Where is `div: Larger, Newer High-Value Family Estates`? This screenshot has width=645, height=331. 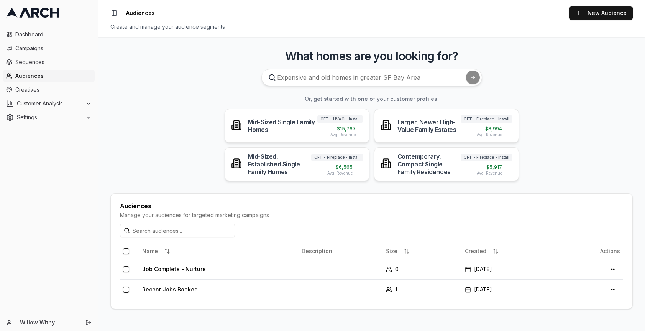
div: Larger, Newer High-Value Family Estates is located at coordinates (429, 126).